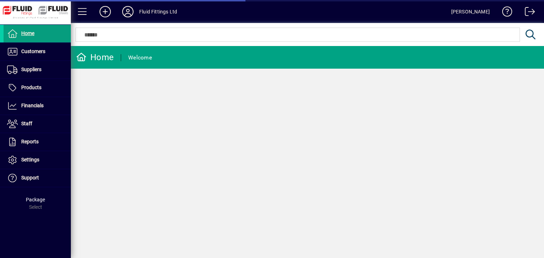 This screenshot has height=258, width=544. What do you see at coordinates (31, 69) in the screenshot?
I see `span: Suppliers` at bounding box center [31, 69].